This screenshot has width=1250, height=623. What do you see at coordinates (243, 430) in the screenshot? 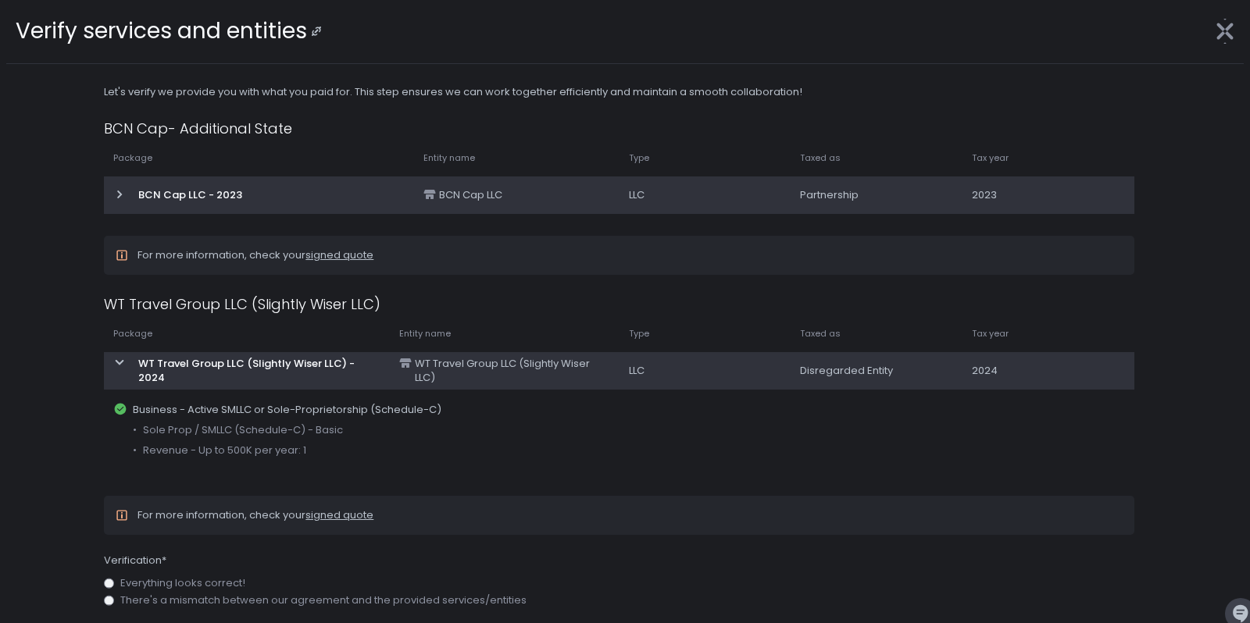
I see `span: Sole Prop / SMLLC (Schedule-C) - Basic` at bounding box center [243, 430].